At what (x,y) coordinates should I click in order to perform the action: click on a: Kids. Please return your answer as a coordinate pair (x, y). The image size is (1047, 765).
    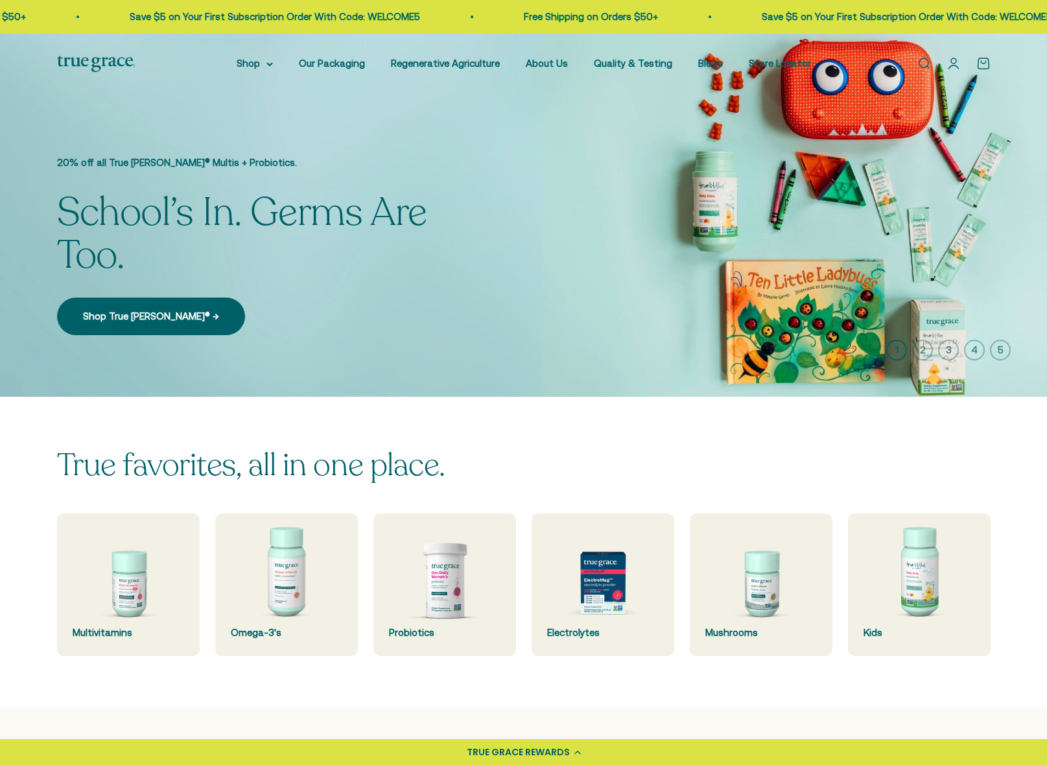
    Looking at the image, I should click on (919, 585).